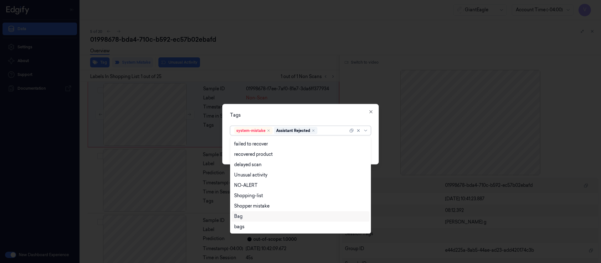  I want to click on div: recovered product, so click(253, 154).